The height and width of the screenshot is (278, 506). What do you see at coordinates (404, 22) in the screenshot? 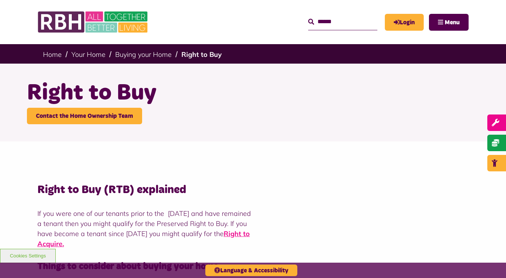
I see `a: MyRBH` at bounding box center [404, 22].